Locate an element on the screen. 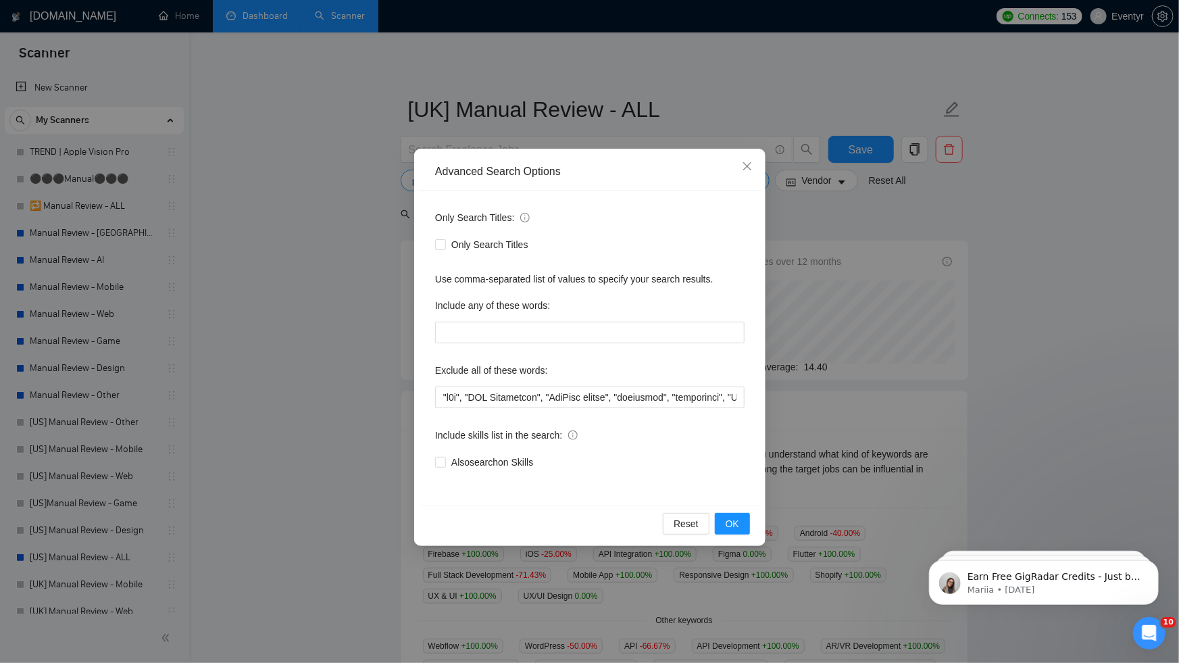 The width and height of the screenshot is (1179, 663). span: 10 is located at coordinates (1168, 622).